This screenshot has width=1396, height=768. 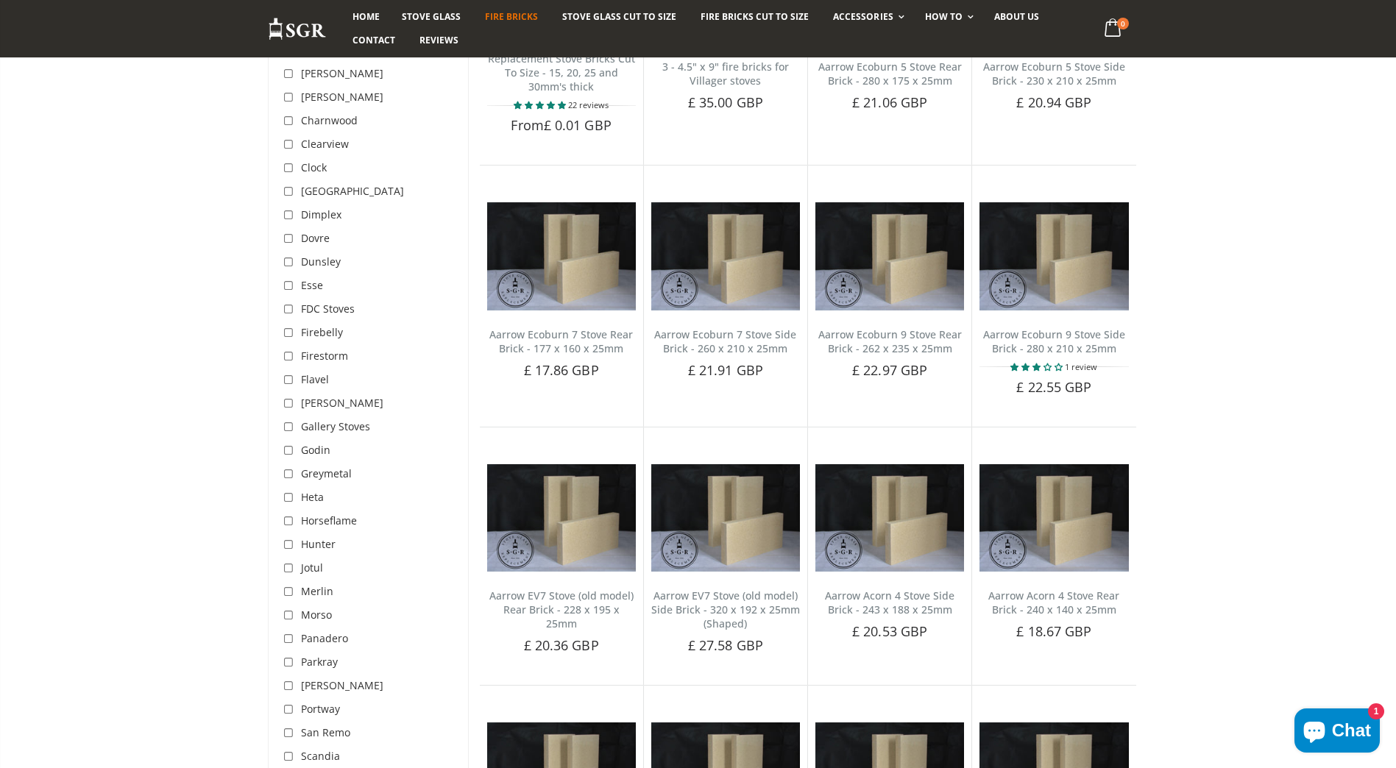 I want to click on span: 3.00 stars, so click(x=1037, y=366).